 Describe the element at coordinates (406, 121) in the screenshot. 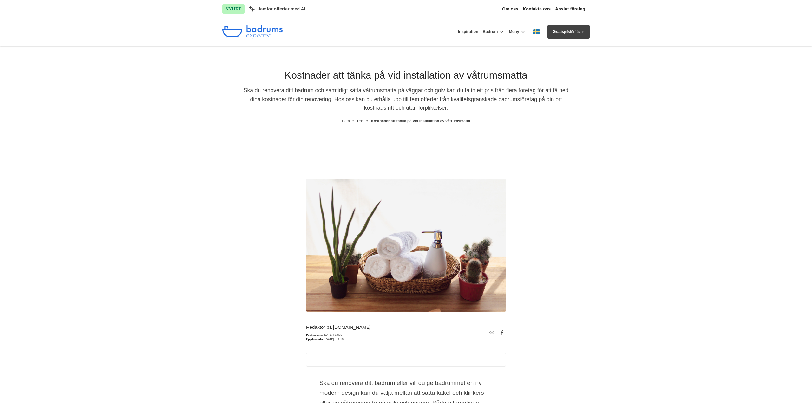

I see `nav: Breadcrumb` at that location.